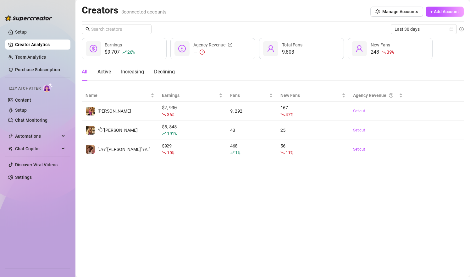 Image resolution: width=470 pixels, height=277 pixels. I want to click on span: info-circle, so click(461, 29).